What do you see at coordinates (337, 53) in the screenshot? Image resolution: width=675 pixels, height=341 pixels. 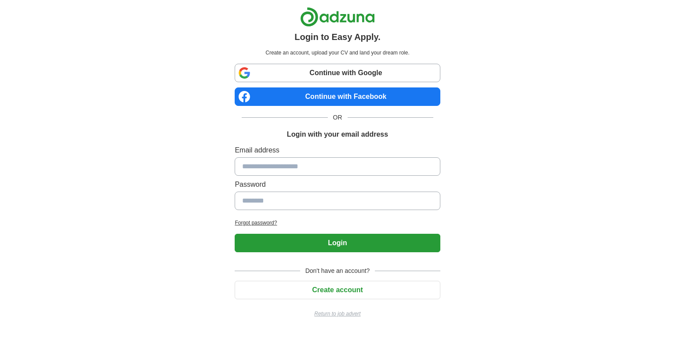 I see `p: Create an account, upload your CV and land your dream role.` at bounding box center [337, 53].